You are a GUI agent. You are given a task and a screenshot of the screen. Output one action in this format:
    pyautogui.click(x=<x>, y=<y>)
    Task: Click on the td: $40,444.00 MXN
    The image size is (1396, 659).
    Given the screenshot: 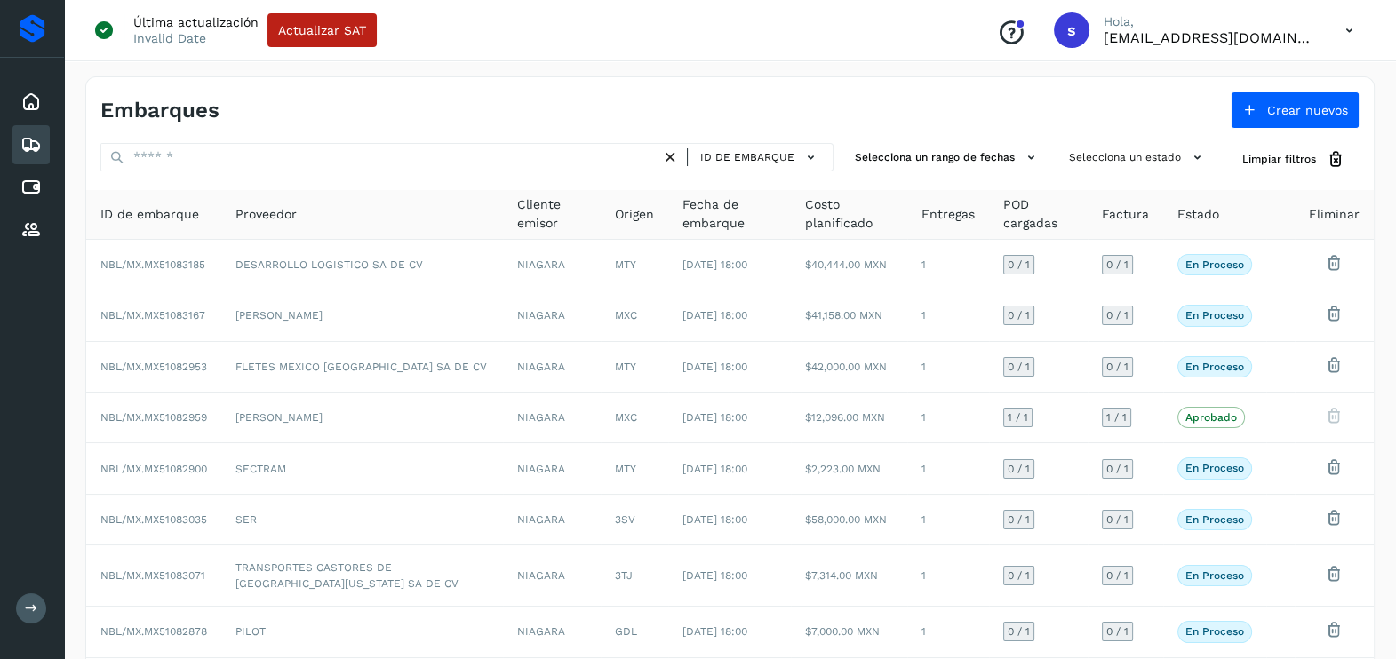 What is the action you would take?
    pyautogui.click(x=848, y=265)
    